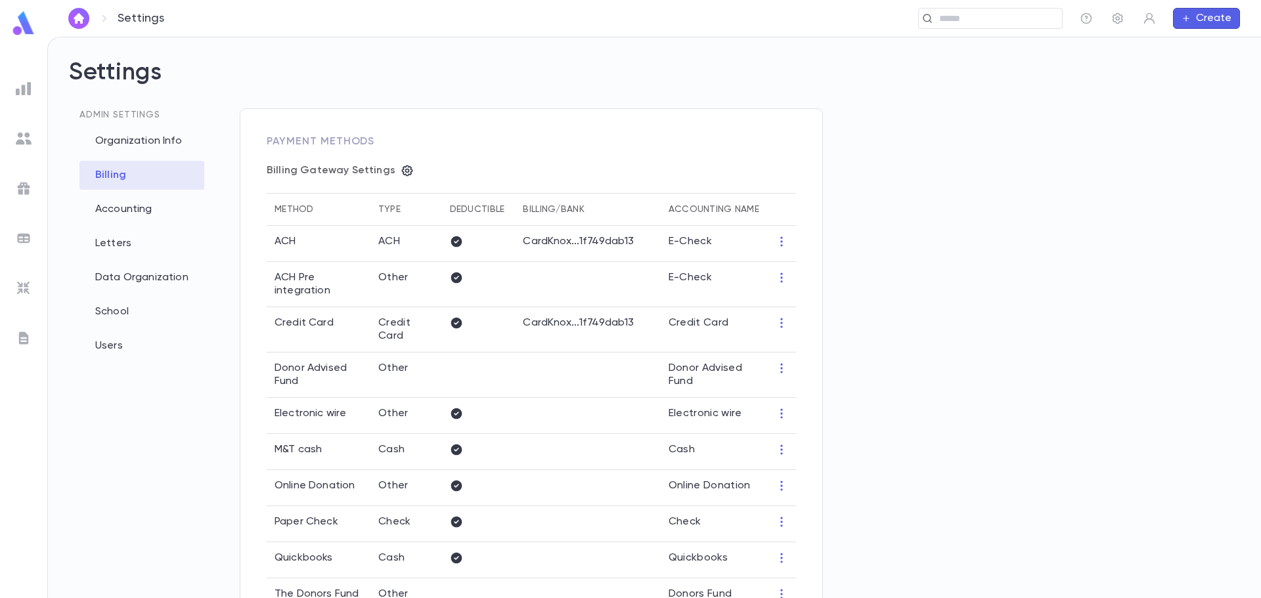 The height and width of the screenshot is (598, 1261). What do you see at coordinates (24, 139) in the screenshot?
I see `img: students_grey.60c7aba0da46da39d6d829b817ac14fc.svg` at bounding box center [24, 139].